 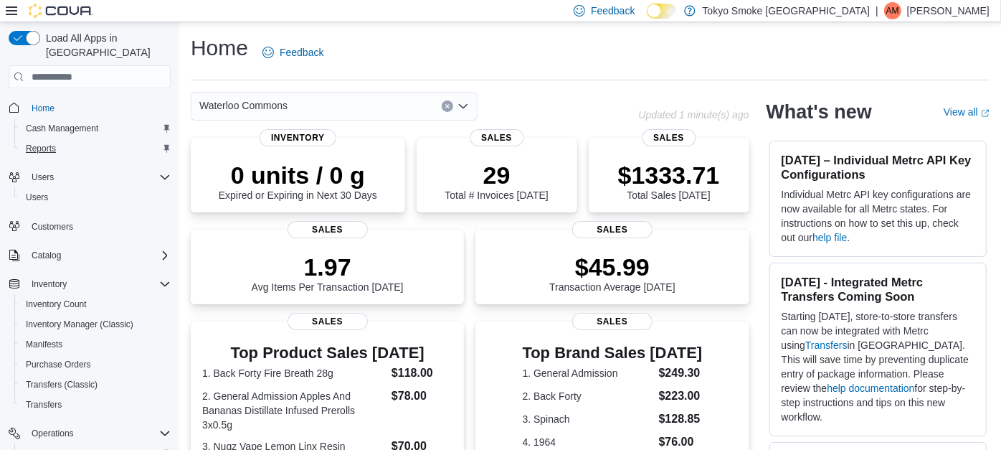 I want to click on dt: 1. Back Forty Fire Breath 28g, so click(x=294, y=373).